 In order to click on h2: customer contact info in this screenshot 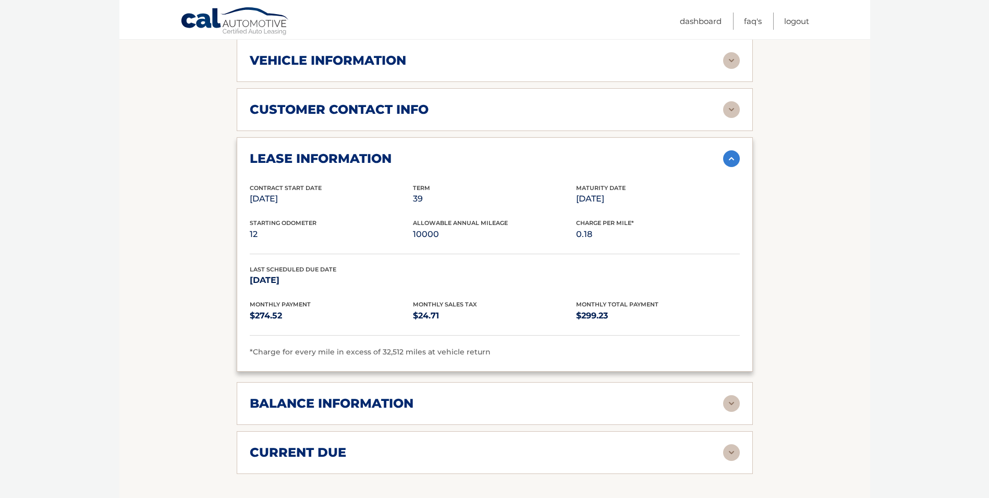, I will do `click(339, 110)`.